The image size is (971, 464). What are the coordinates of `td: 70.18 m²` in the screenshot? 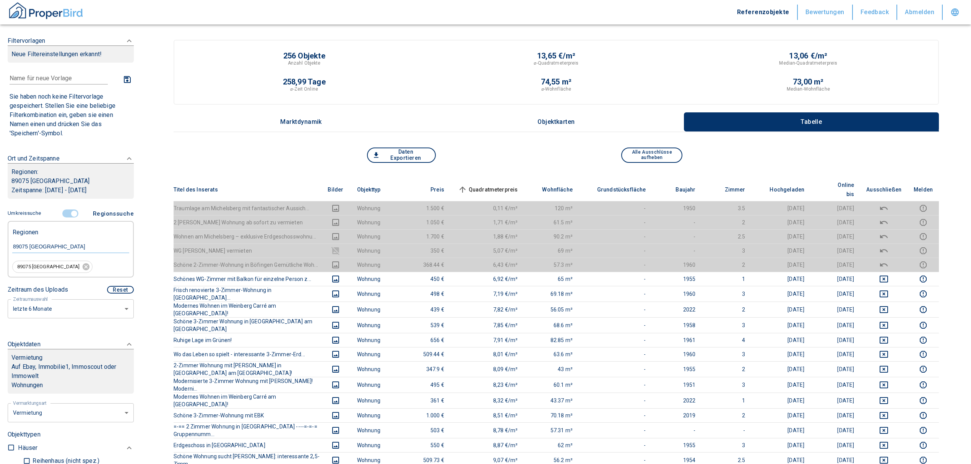 It's located at (551, 415).